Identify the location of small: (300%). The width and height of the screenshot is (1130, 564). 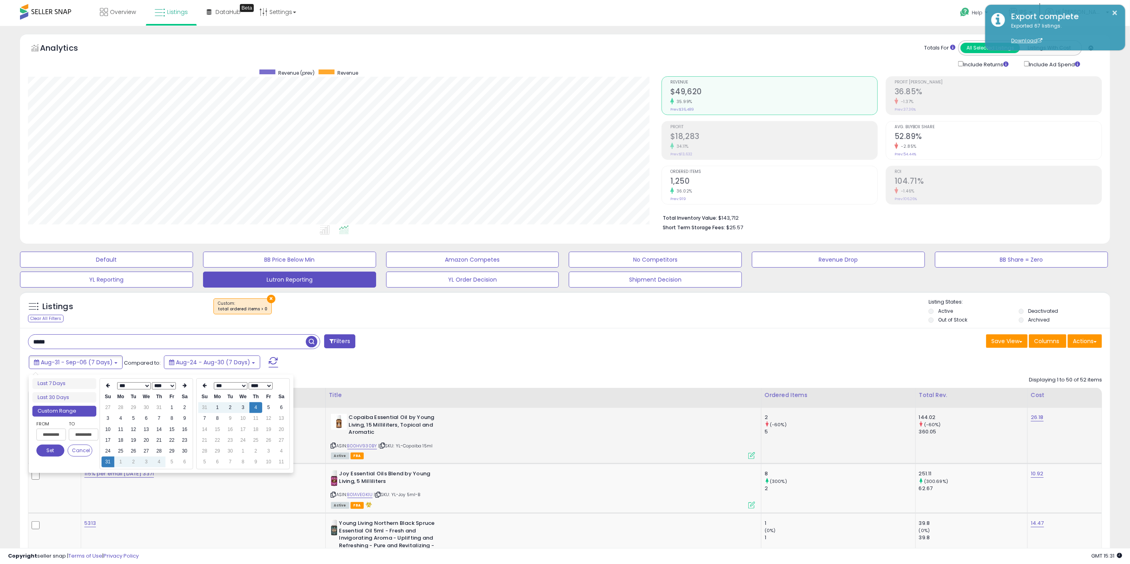
(778, 482).